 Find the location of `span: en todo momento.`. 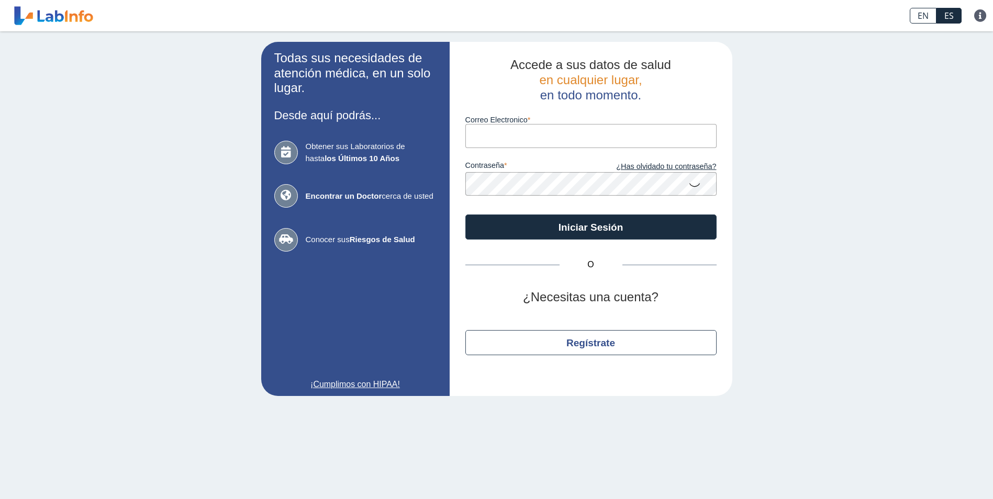

span: en todo momento. is located at coordinates (590, 95).